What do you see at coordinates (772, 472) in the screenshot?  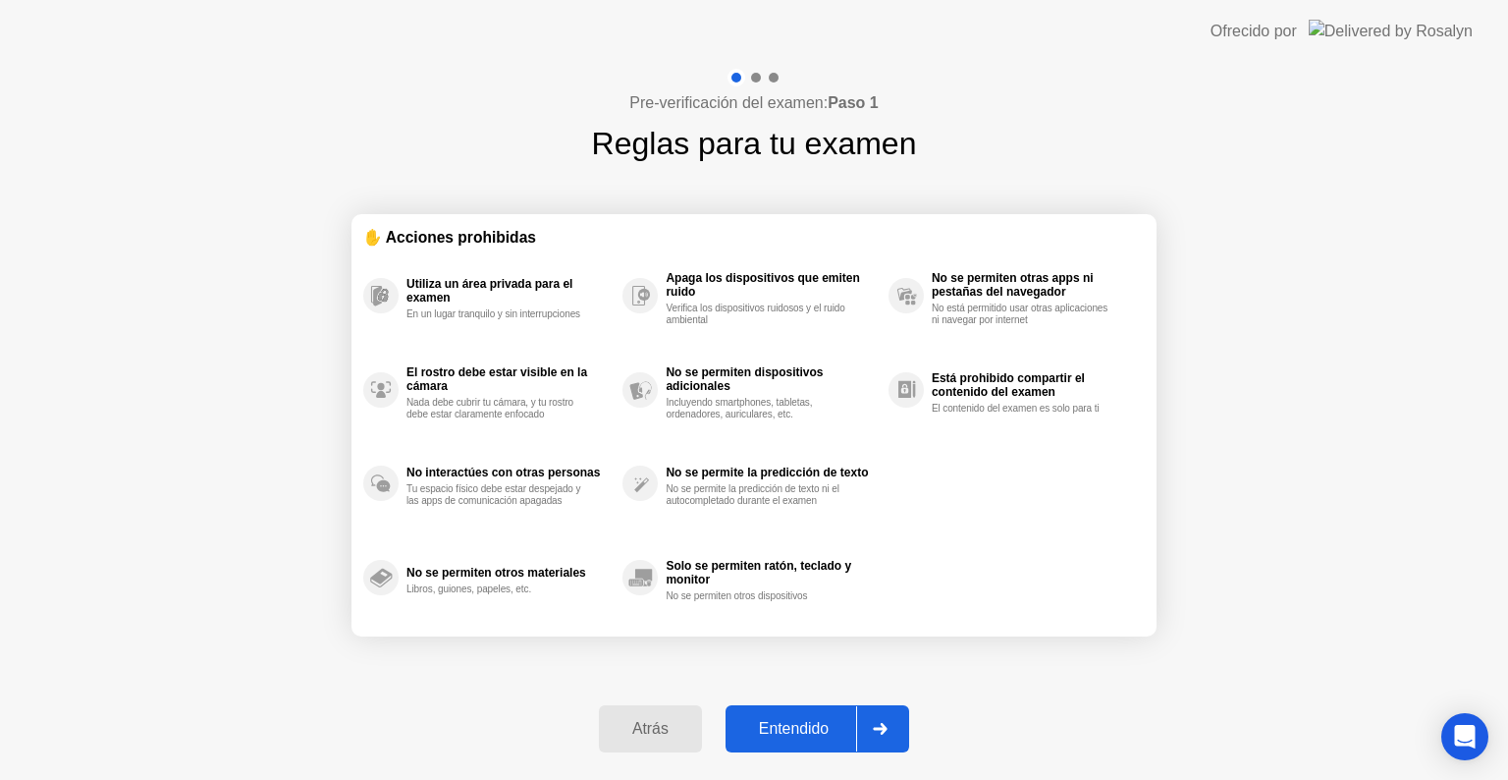 I see `div: No se permite la predicción de texto` at bounding box center [772, 472].